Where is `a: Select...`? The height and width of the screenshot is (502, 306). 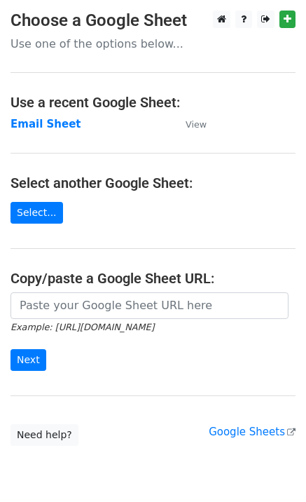
a: Select... is located at coordinates (36, 213).